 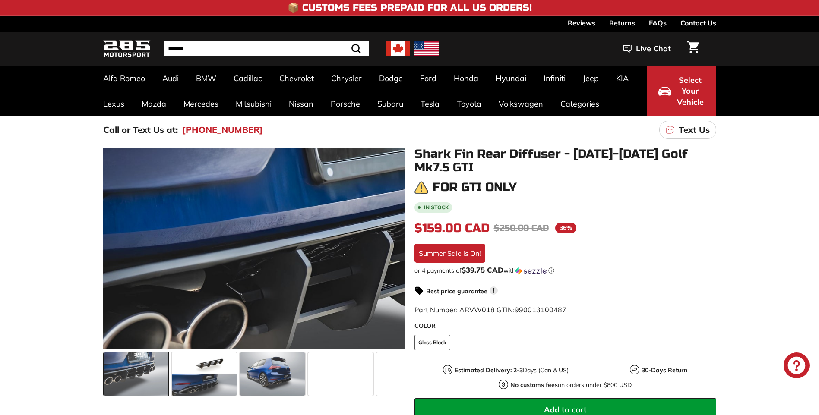 I want to click on b: In stock, so click(x=436, y=208).